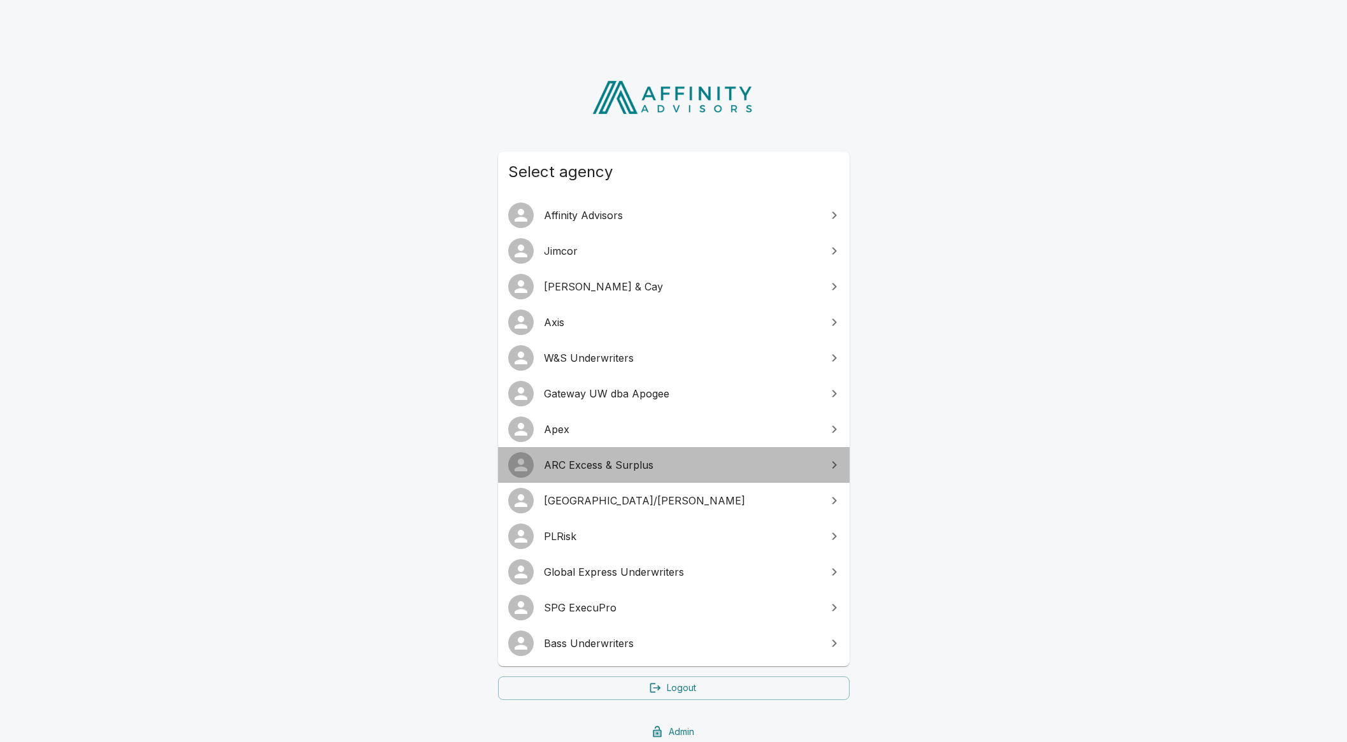 The image size is (1347, 742). Describe the element at coordinates (682, 394) in the screenshot. I see `span: Gateway UW dba Apogee` at that location.